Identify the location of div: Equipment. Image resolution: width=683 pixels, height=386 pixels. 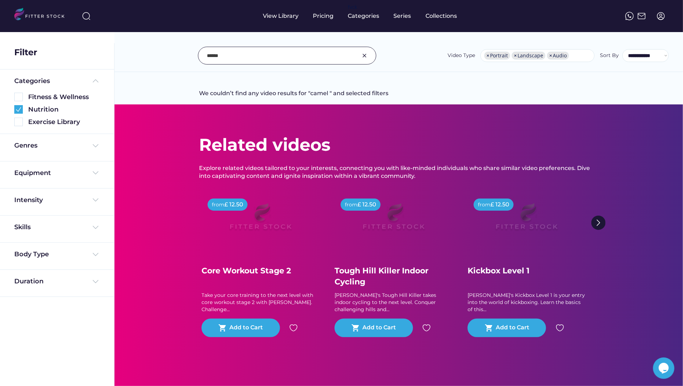
(32, 173).